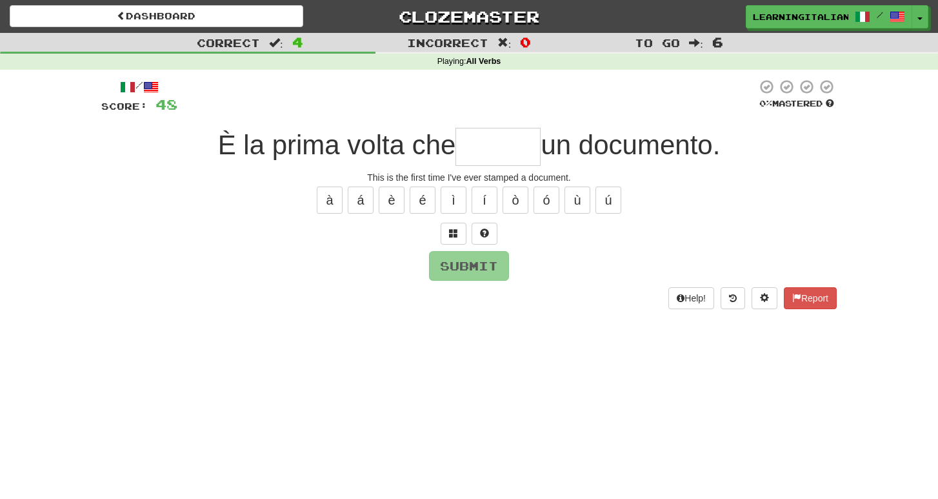 This screenshot has height=499, width=938. Describe the element at coordinates (484, 200) in the screenshot. I see `button: í` at that location.